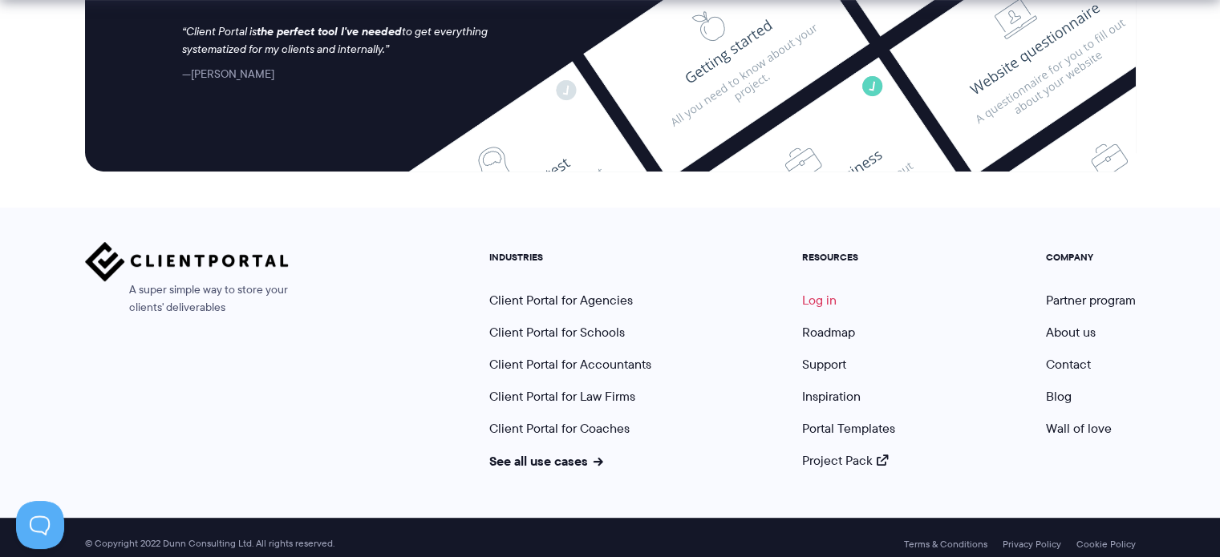 The width and height of the screenshot is (1220, 557). What do you see at coordinates (831, 396) in the screenshot?
I see `a: Inspiration` at bounding box center [831, 396].